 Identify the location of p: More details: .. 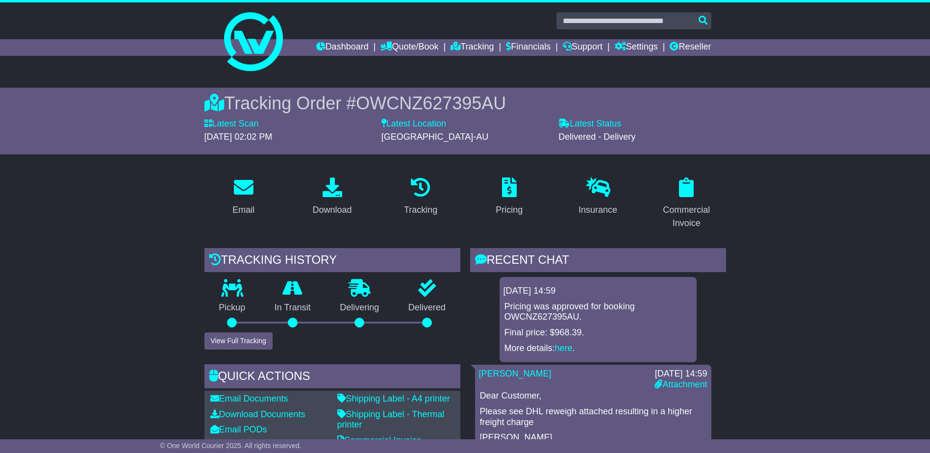
(598, 348).